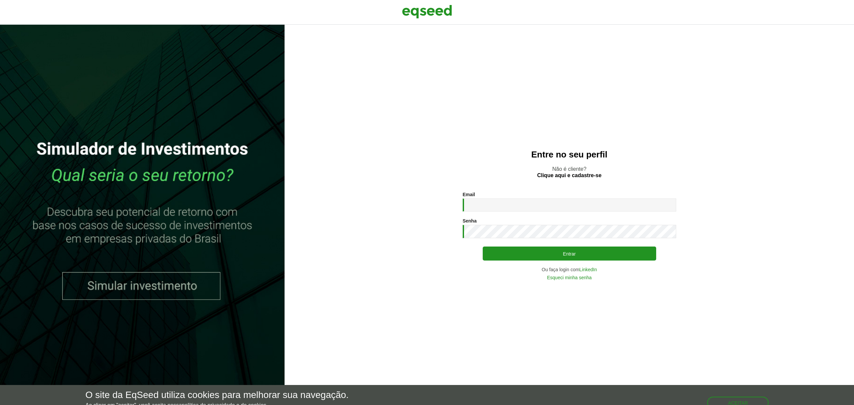  What do you see at coordinates (570, 278) in the screenshot?
I see `a: Esqueci minha senha` at bounding box center [570, 278].